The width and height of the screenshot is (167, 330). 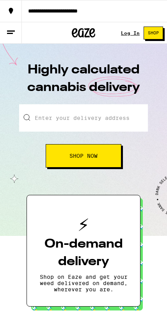 What do you see at coordinates (84, 253) in the screenshot?
I see `h3: On-demand delivery` at bounding box center [84, 253].